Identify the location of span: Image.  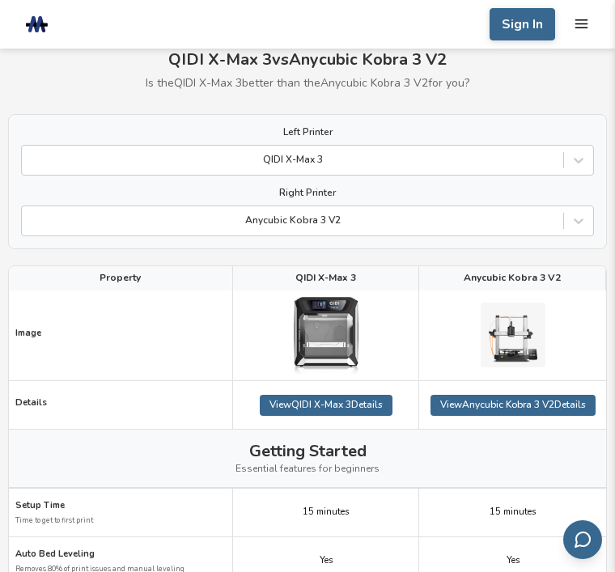
(121, 333).